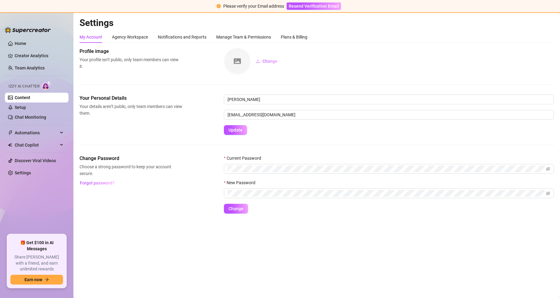  What do you see at coordinates (33, 280) in the screenshot?
I see `span: Earn now` at bounding box center [33, 280].